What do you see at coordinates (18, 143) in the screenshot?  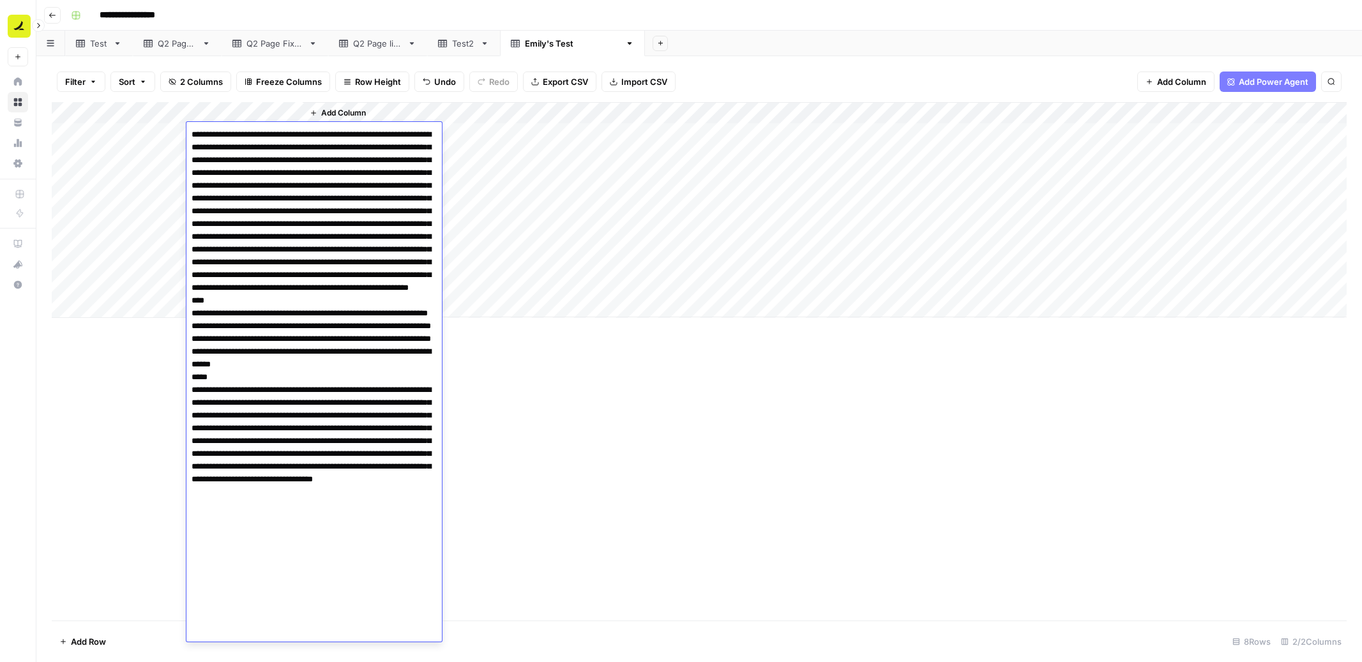 I see `a: Usage` at bounding box center [18, 143].